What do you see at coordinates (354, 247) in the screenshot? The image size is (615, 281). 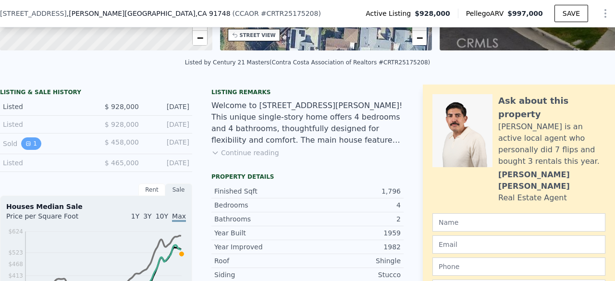 I see `div: 1982` at bounding box center [354, 247].